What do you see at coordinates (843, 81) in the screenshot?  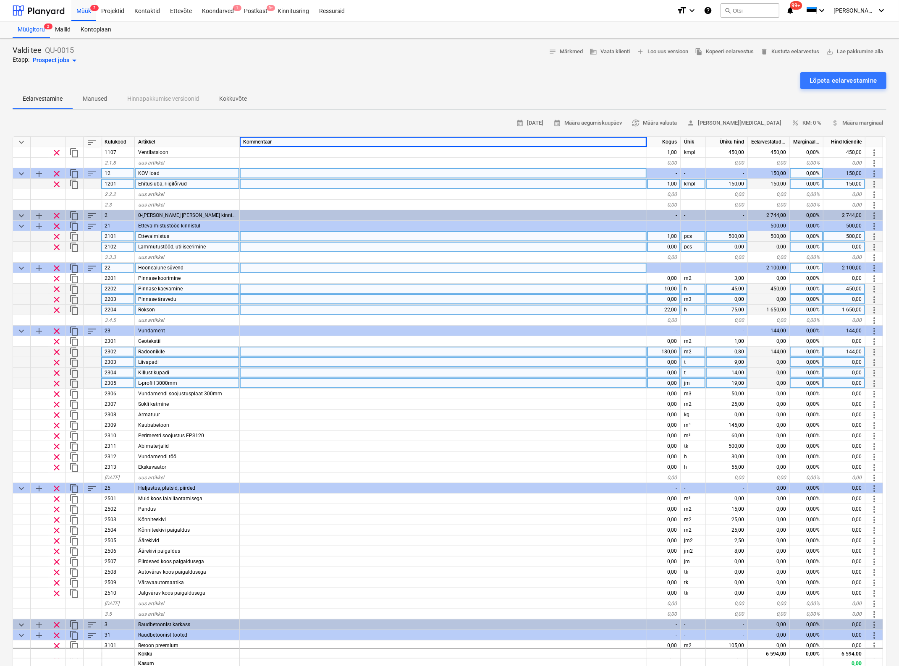 I see `button: Lõpeta eelarvestamine` at bounding box center [843, 81].